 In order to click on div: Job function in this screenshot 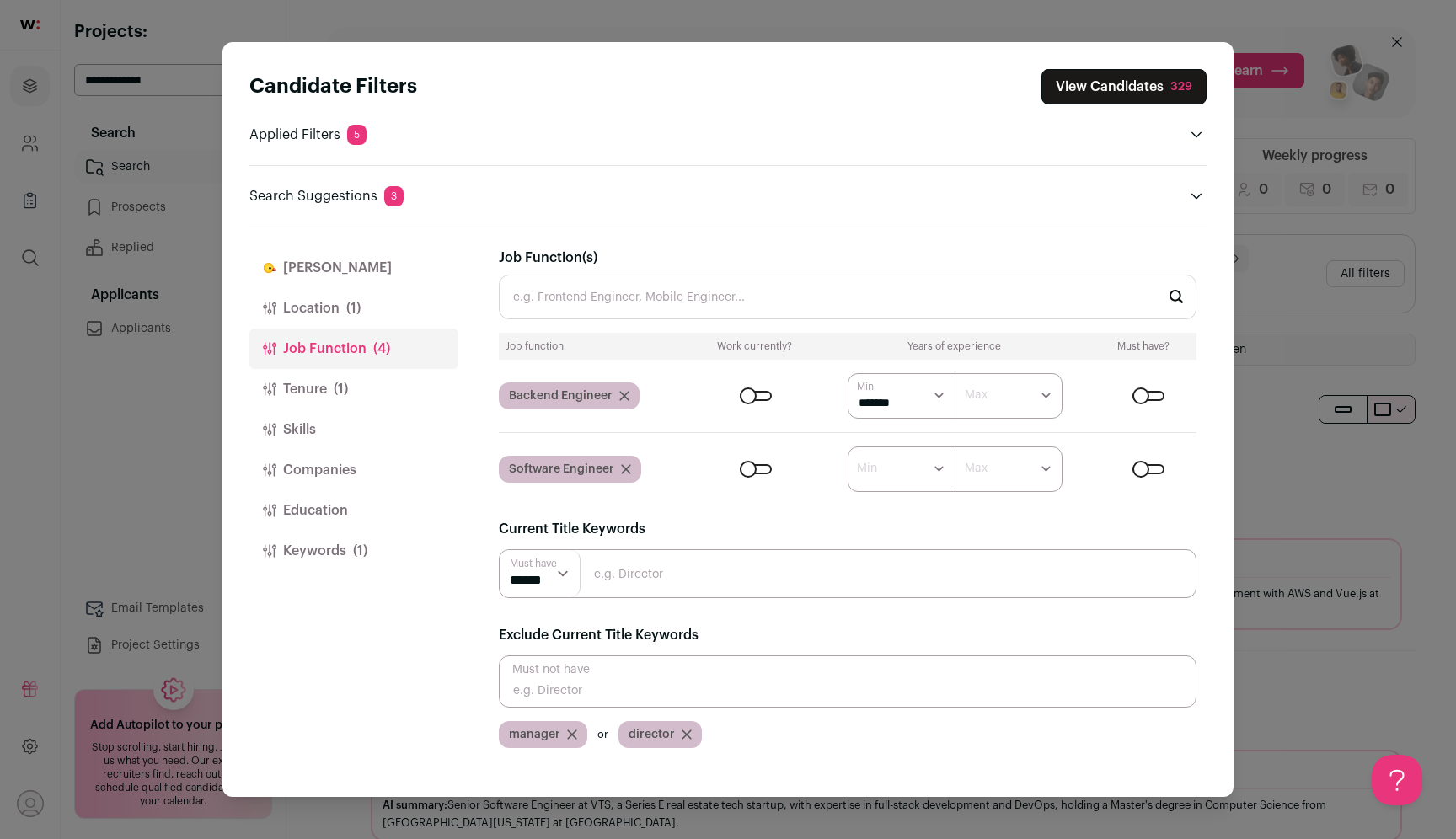, I will do `click(594, 346)`.